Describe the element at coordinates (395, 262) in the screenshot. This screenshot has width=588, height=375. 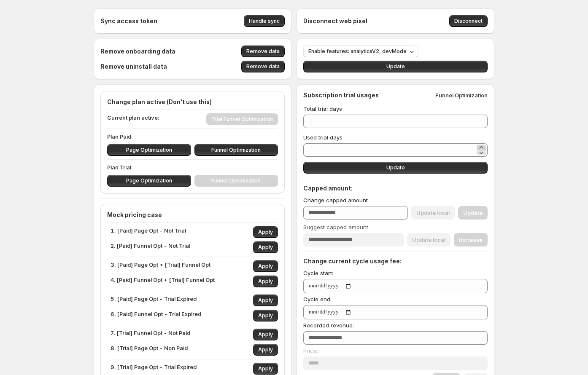
I see `h4: Change current cycle usage fee:` at that location.